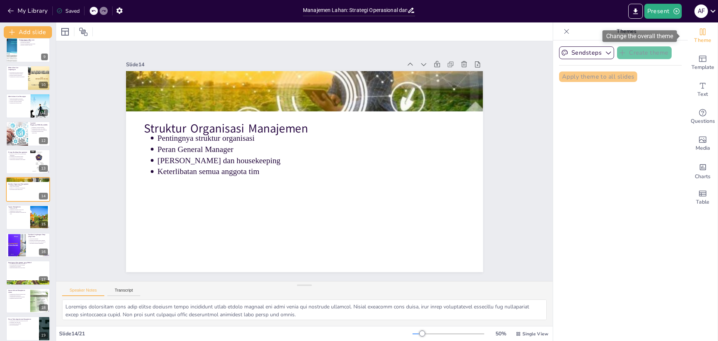  What do you see at coordinates (18, 75) in the screenshot?
I see `p: Penataan taman dan landscape` at bounding box center [18, 75].